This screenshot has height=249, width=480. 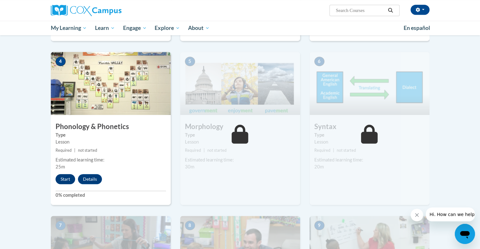 What do you see at coordinates (111, 127) in the screenshot?
I see `h3: Phonology & Phonetics` at bounding box center [111, 127].